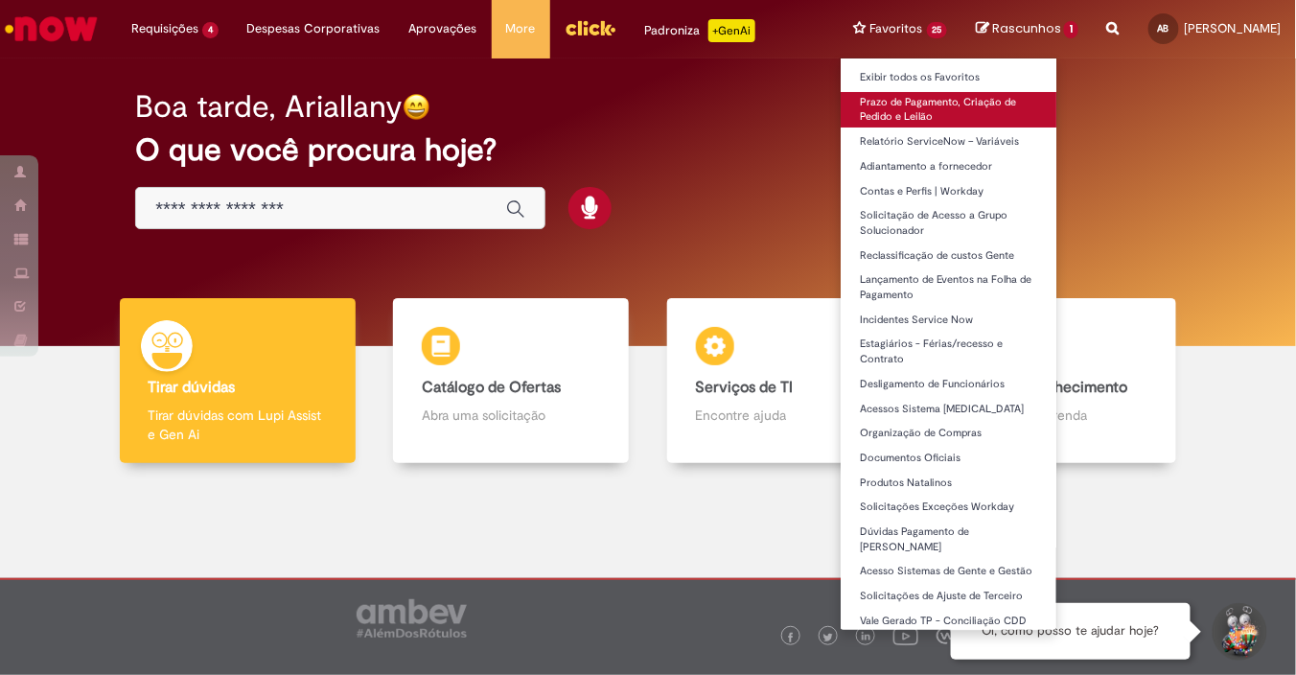 Image resolution: width=1296 pixels, height=675 pixels. Describe the element at coordinates (268, 106) in the screenshot. I see `h2: Boa tarde, Ariallany` at that location.